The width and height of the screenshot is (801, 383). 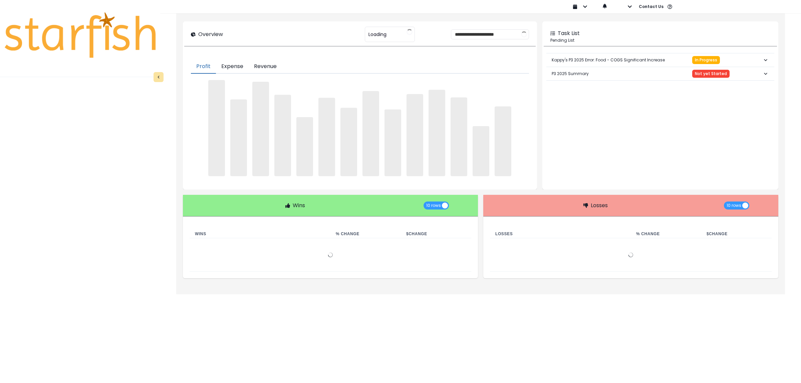 I want to click on span: Not yet Started, so click(x=711, y=74).